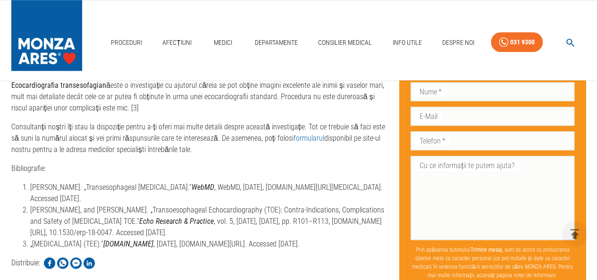  I want to click on button: Share on WhatsApp, so click(63, 263).